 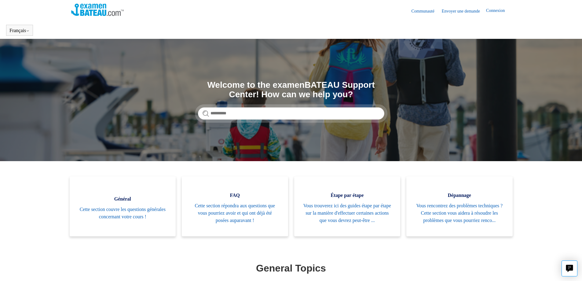 What do you see at coordinates (347, 213) in the screenshot?
I see `span: Vous trouverez ici des guides étape par étape sur la manière d'effectuer certaines actions que vo...` at bounding box center [347, 213].